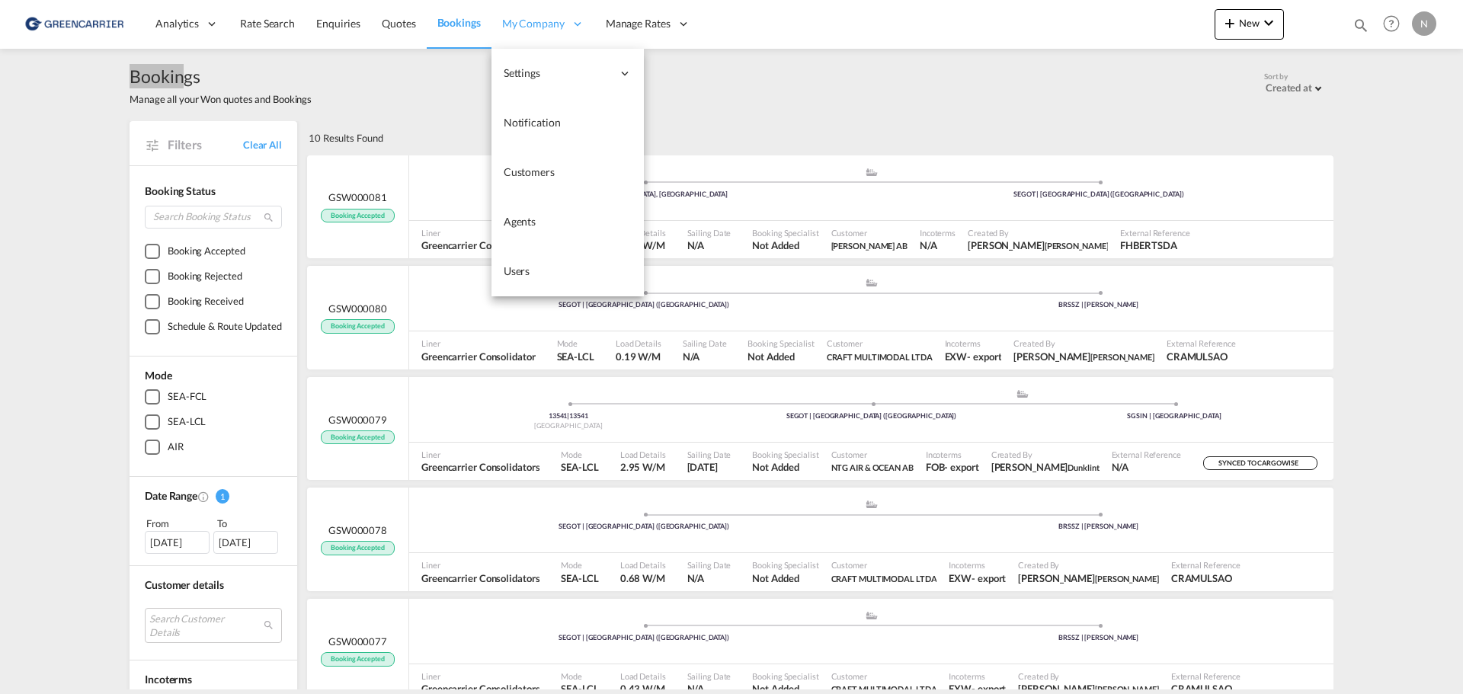  What do you see at coordinates (213, 397) in the screenshot?
I see `md-checkbox: SEA-FCL` at bounding box center [213, 397].